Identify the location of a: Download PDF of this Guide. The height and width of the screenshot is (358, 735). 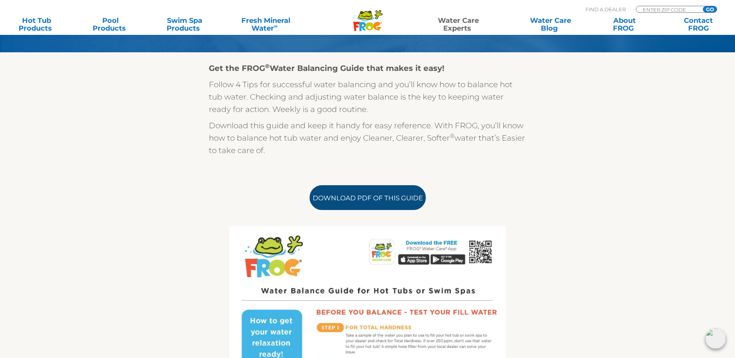
(368, 198).